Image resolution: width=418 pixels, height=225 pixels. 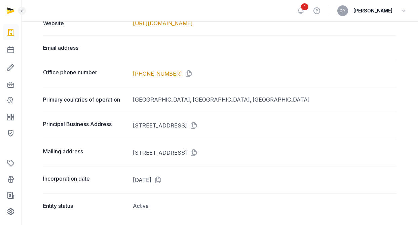 What do you see at coordinates (85, 180) in the screenshot?
I see `dt: Incorporation date` at bounding box center [85, 180].